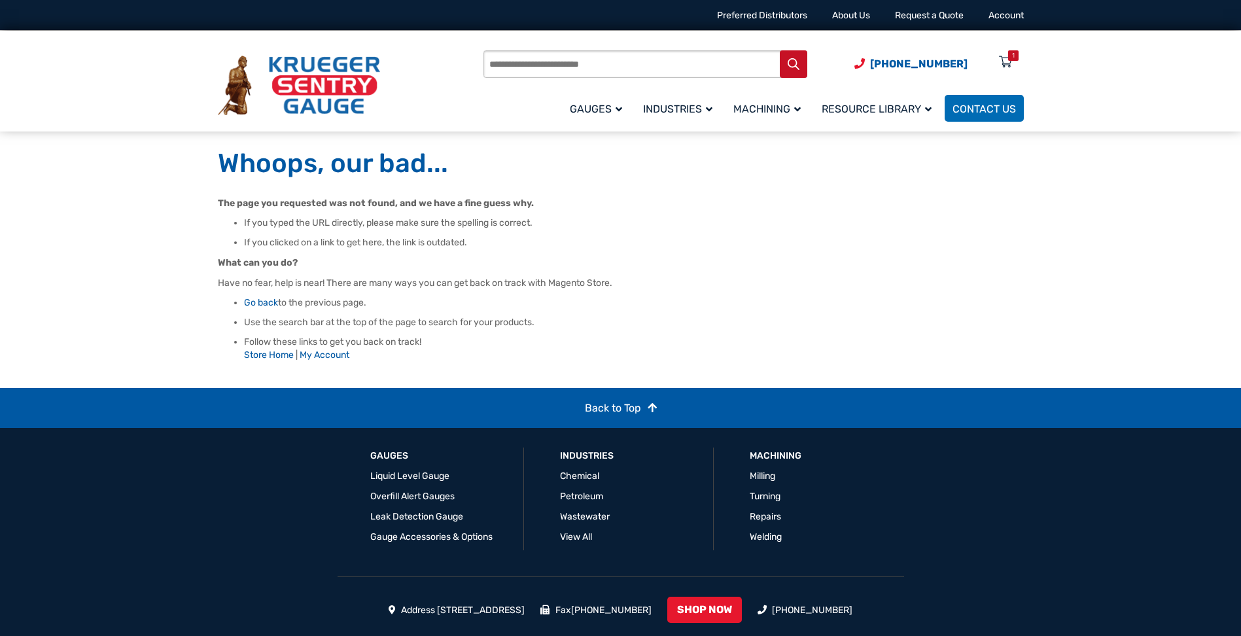 The image size is (1241, 636). I want to click on span: Industries, so click(678, 109).